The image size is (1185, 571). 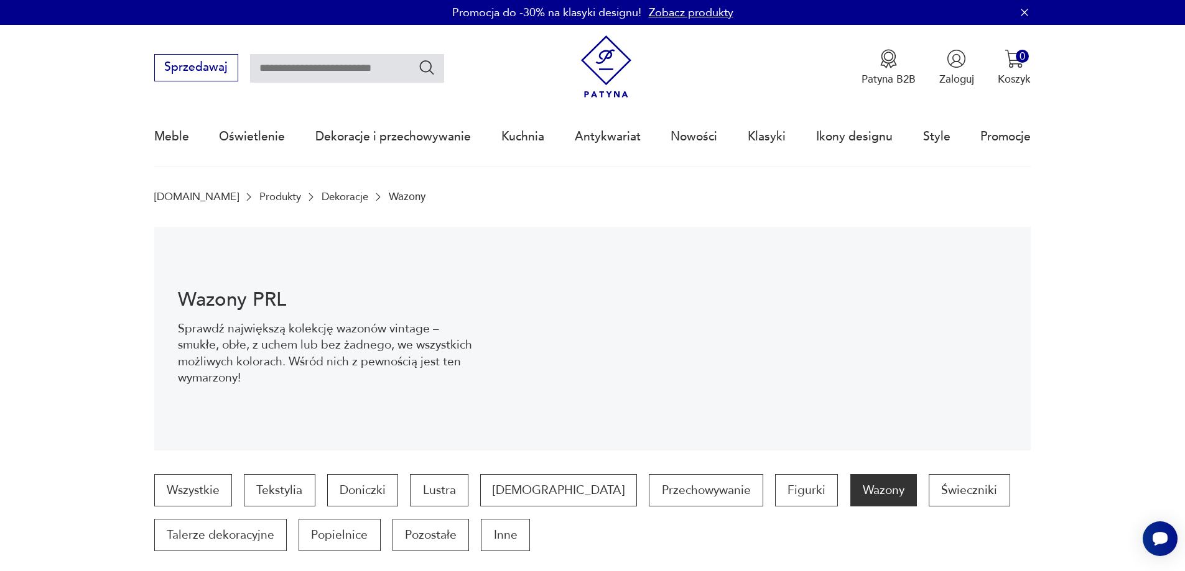 What do you see at coordinates (505, 535) in the screenshot?
I see `a: Inne` at bounding box center [505, 535].